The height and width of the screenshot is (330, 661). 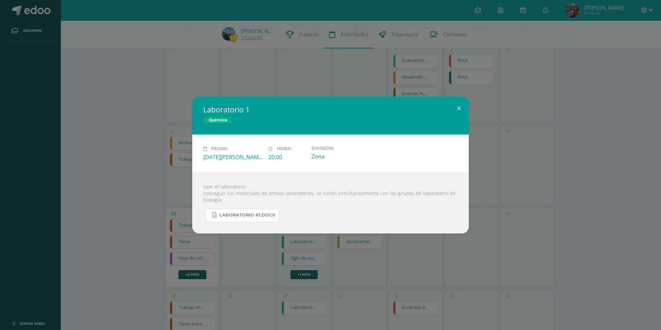 I want to click on h2: Laboratorio 1, so click(x=331, y=110).